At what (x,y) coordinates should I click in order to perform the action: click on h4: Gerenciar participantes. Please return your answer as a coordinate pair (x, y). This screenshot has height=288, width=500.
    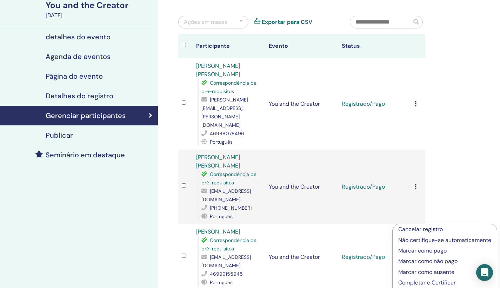
    Looking at the image, I should click on (86, 116).